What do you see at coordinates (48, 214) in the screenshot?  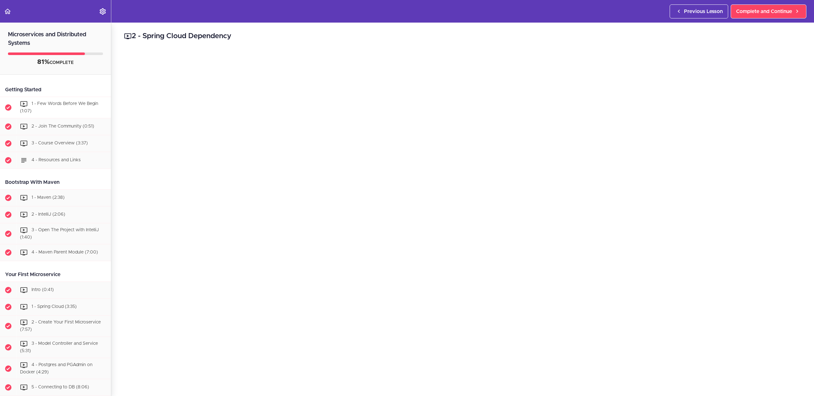 I see `span: 2 - IntelliJ (2:06)` at bounding box center [48, 214].